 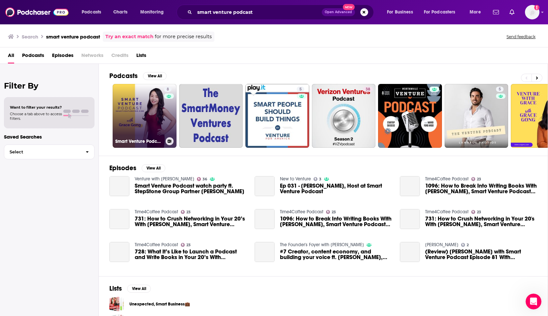 I want to click on div: Search podcasts, credits, & more..., so click(x=281, y=12).